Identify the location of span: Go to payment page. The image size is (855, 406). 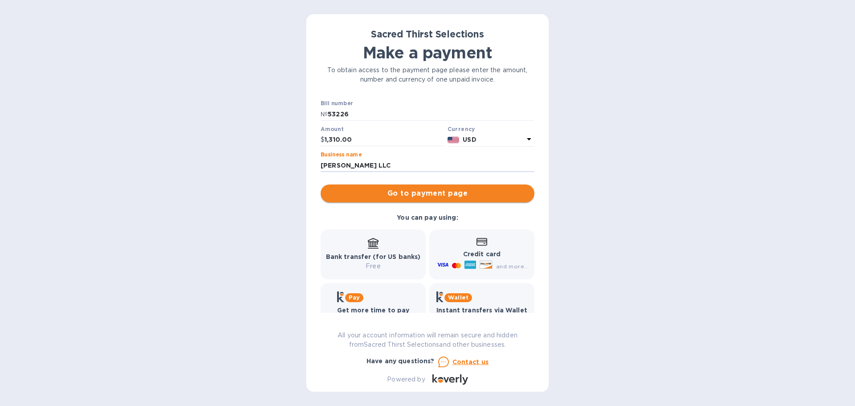
(428, 193).